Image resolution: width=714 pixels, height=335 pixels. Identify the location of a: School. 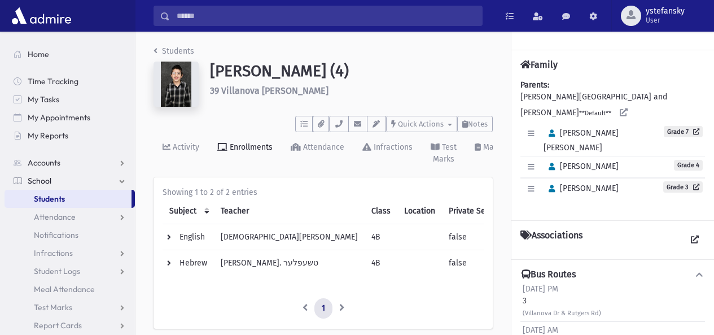
(69, 181).